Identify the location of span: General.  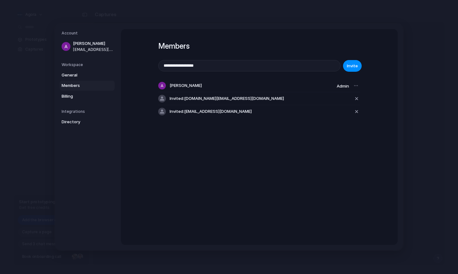
(82, 75).